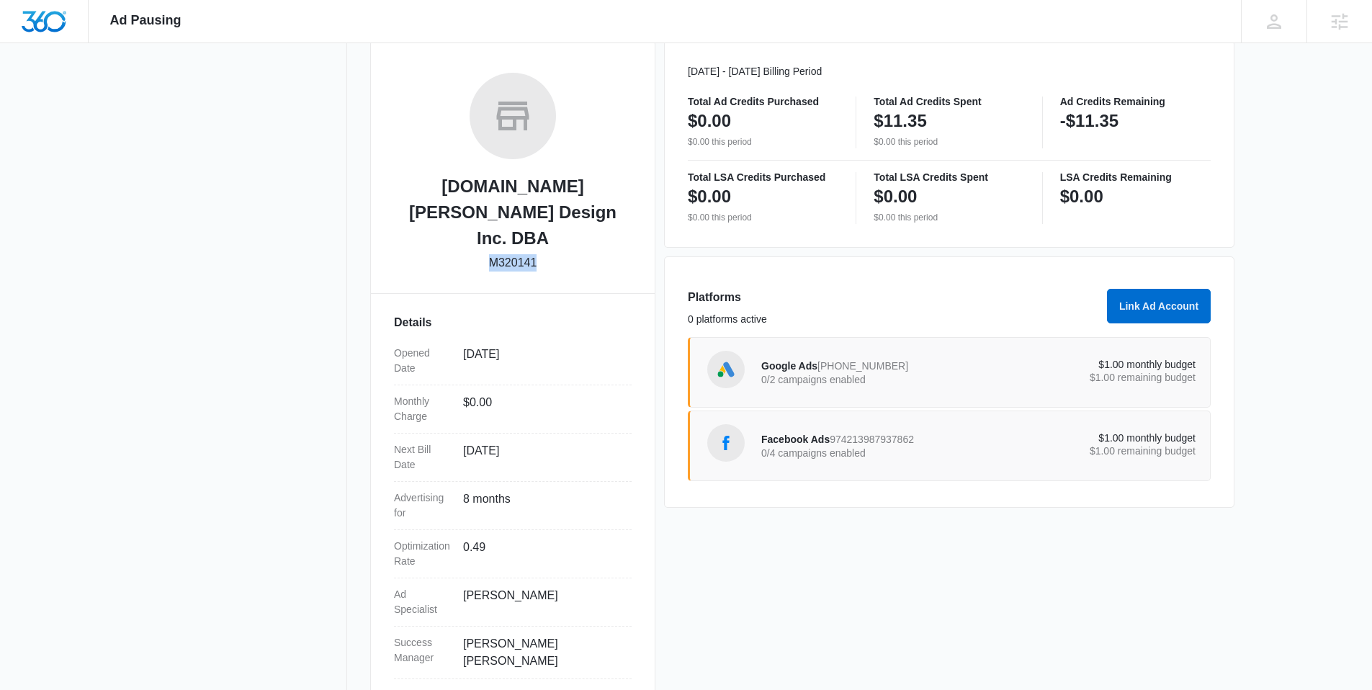 The image size is (1372, 690). I want to click on dd: 8 months, so click(541, 505).